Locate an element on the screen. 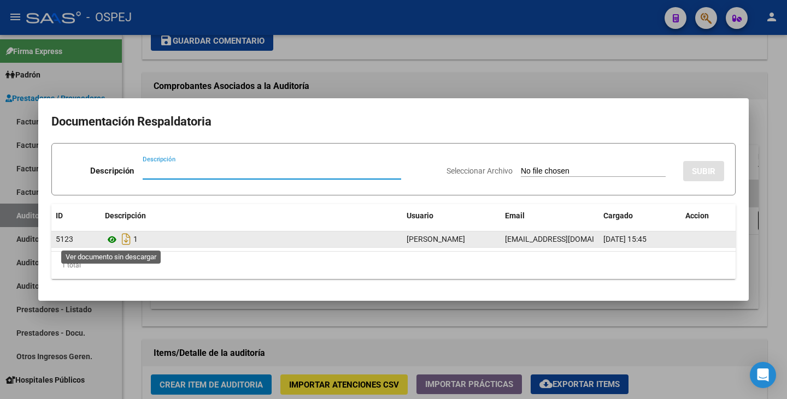  h2: Documentación Respaldatoria is located at coordinates (393, 122).